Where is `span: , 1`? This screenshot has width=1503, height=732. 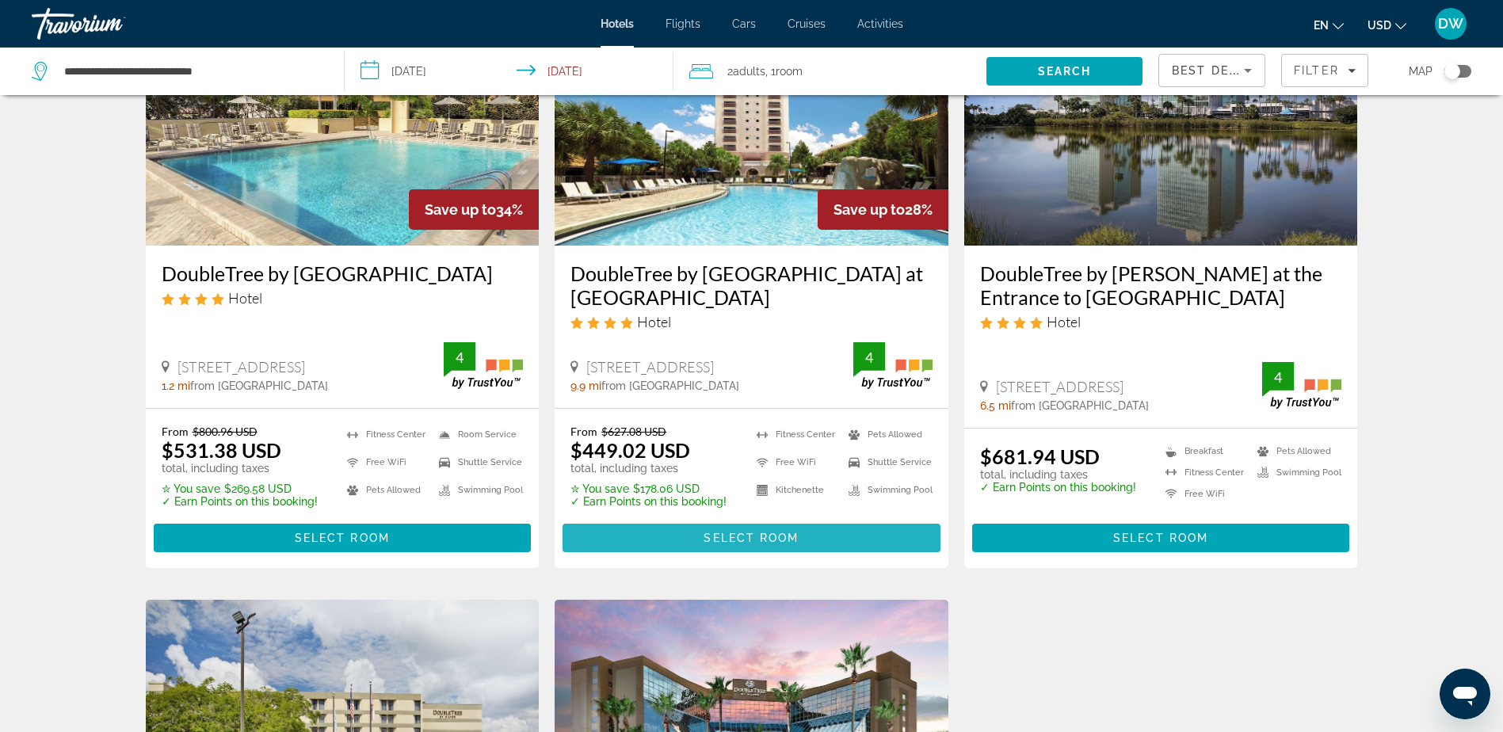
span: , 1 is located at coordinates (784, 71).